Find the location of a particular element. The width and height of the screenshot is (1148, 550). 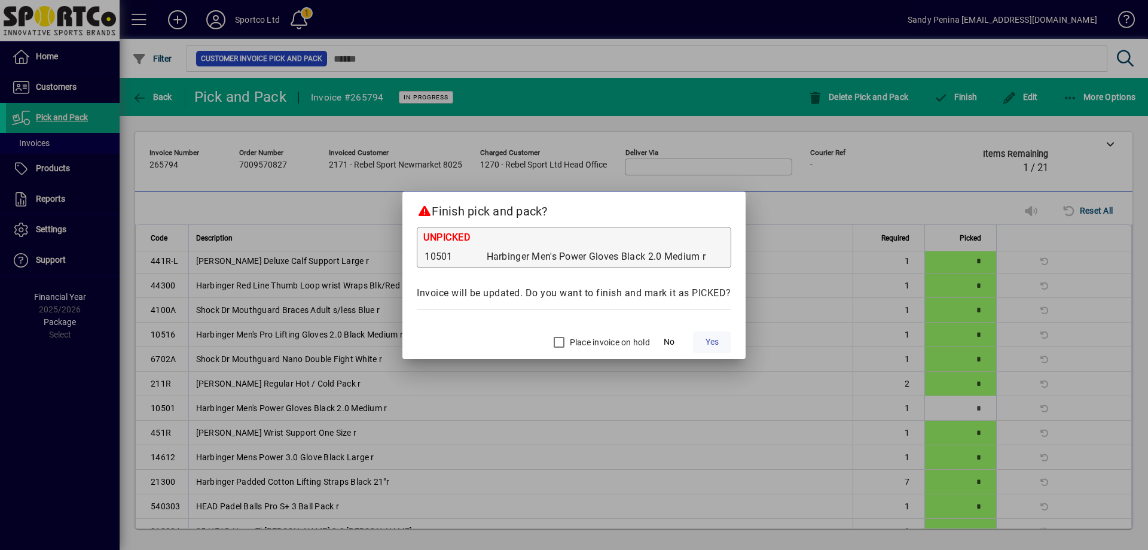

span: No is located at coordinates (669, 341).